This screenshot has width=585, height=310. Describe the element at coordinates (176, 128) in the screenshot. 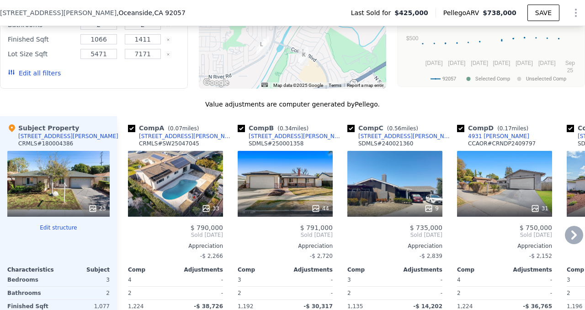

I see `span: 0.07` at that location.